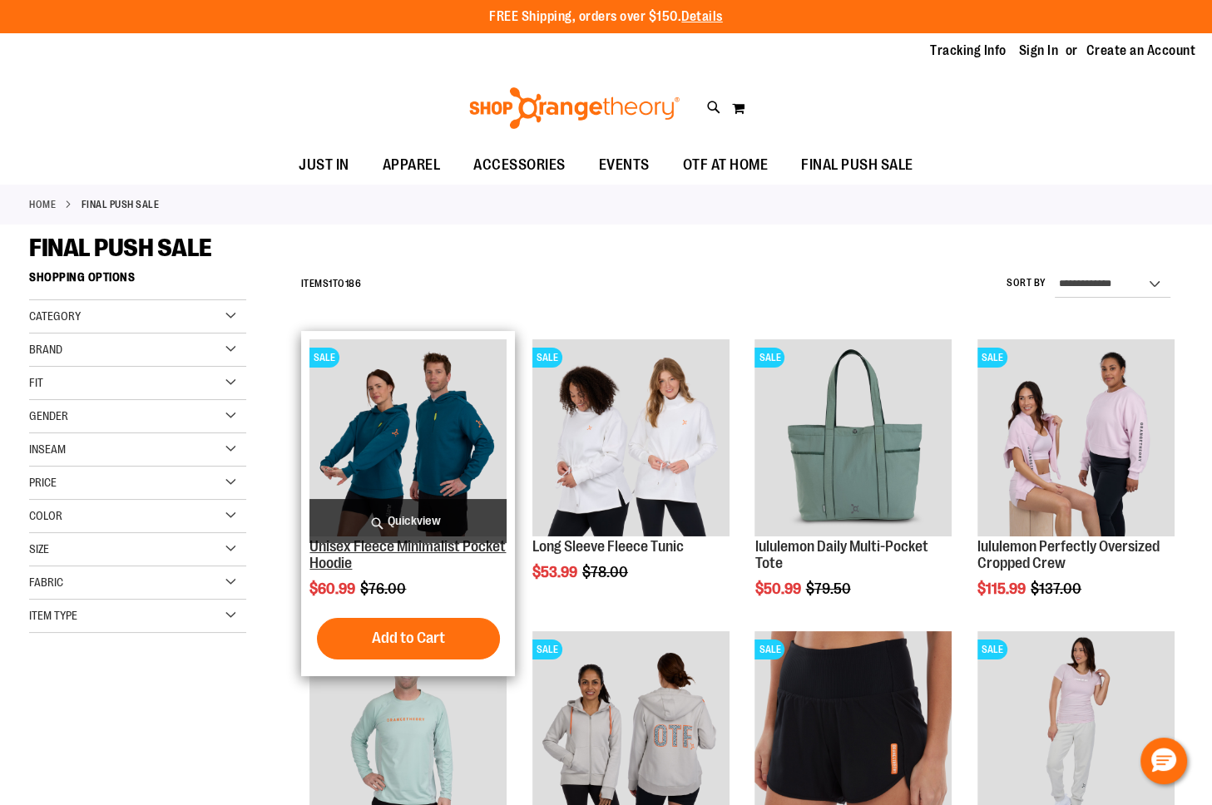 This screenshot has width=1212, height=805. I want to click on a: OTF AT HOME, so click(726, 166).